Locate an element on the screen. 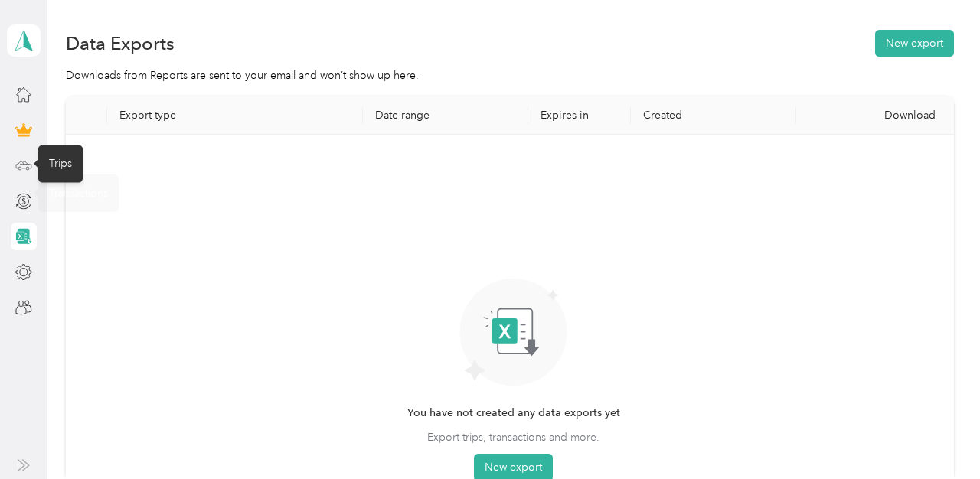 Image resolution: width=980 pixels, height=479 pixels. span: You have not created any data exports yet is located at coordinates (514, 414).